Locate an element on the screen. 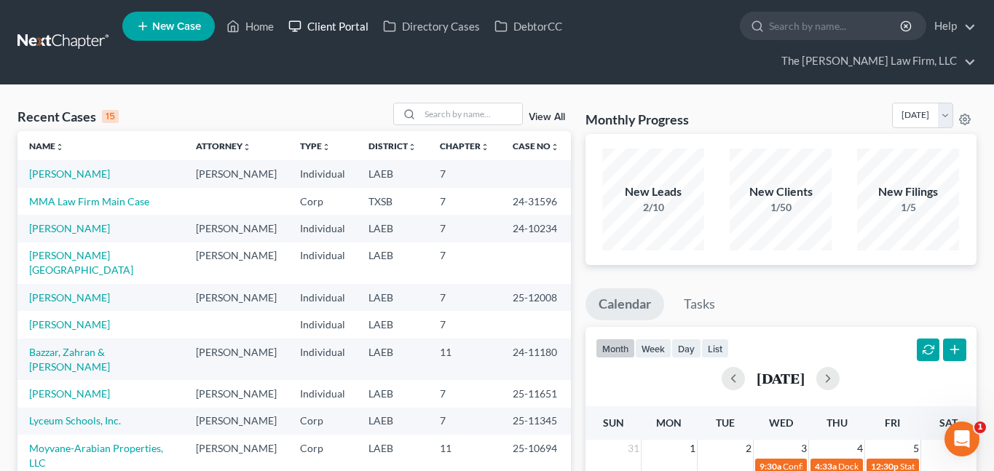 Image resolution: width=994 pixels, height=471 pixels. button: week is located at coordinates (653, 348).